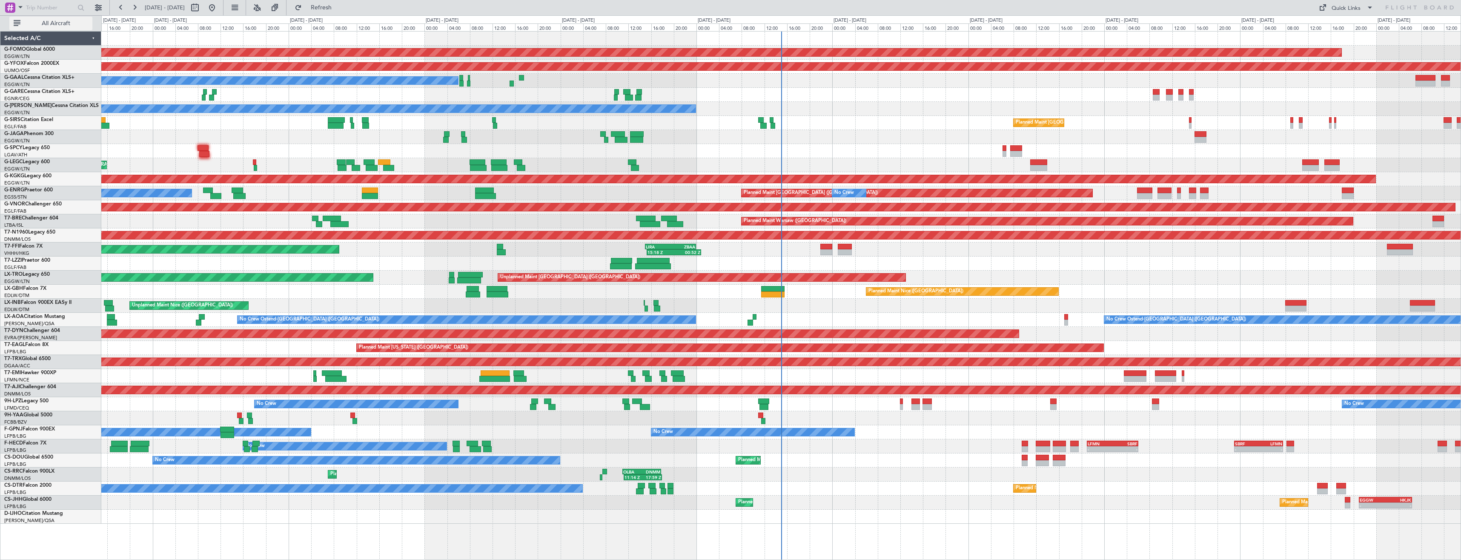  What do you see at coordinates (14, 288) in the screenshot?
I see `span: LX-GBH` at bounding box center [14, 288].